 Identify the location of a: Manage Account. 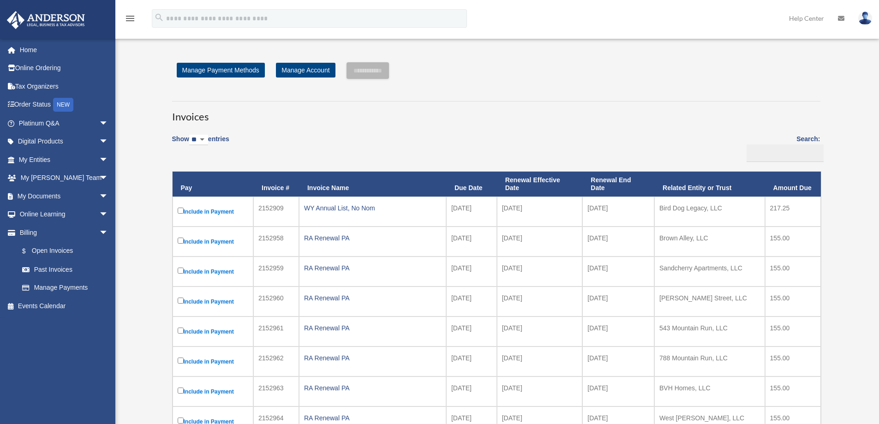
(306, 70).